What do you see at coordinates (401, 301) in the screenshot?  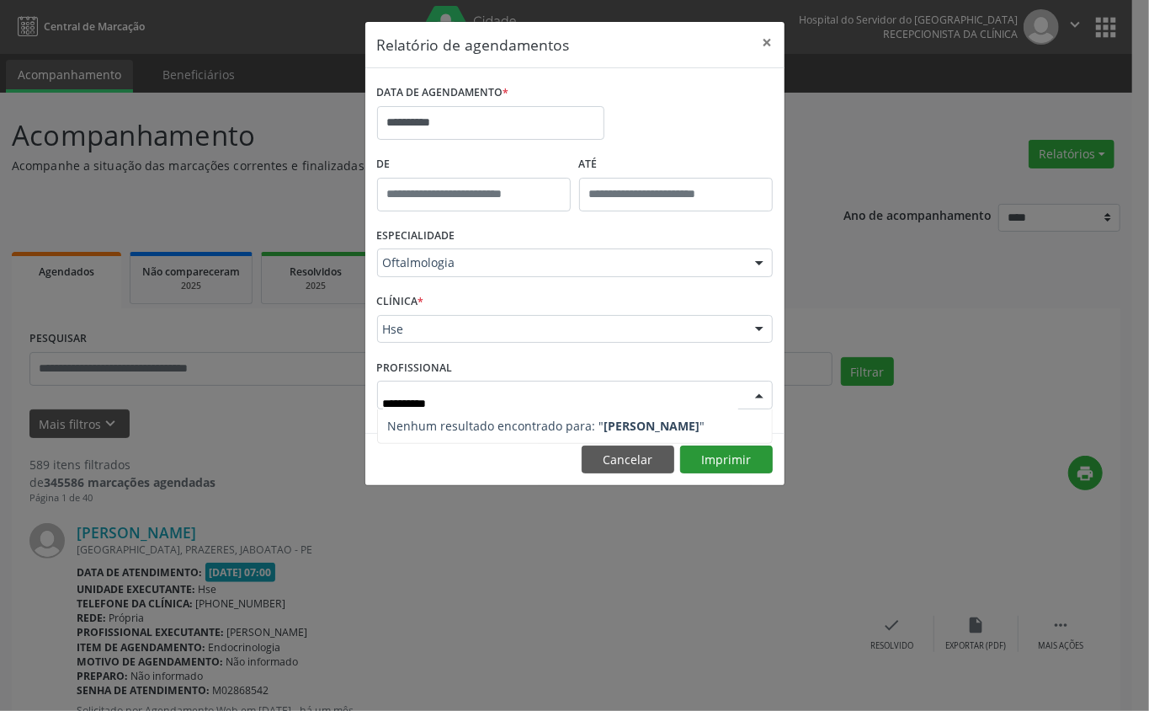 I see `label: CLÍNICA` at bounding box center [401, 301].